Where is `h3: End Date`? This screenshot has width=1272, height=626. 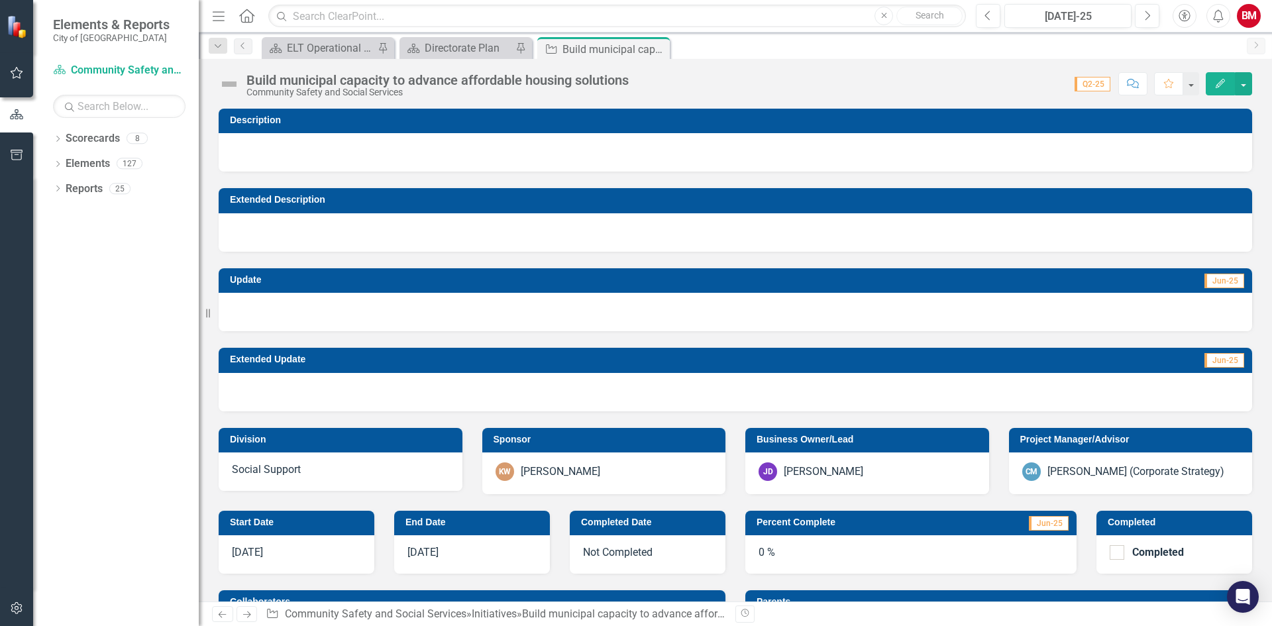
h3: End Date is located at coordinates (474, 522).